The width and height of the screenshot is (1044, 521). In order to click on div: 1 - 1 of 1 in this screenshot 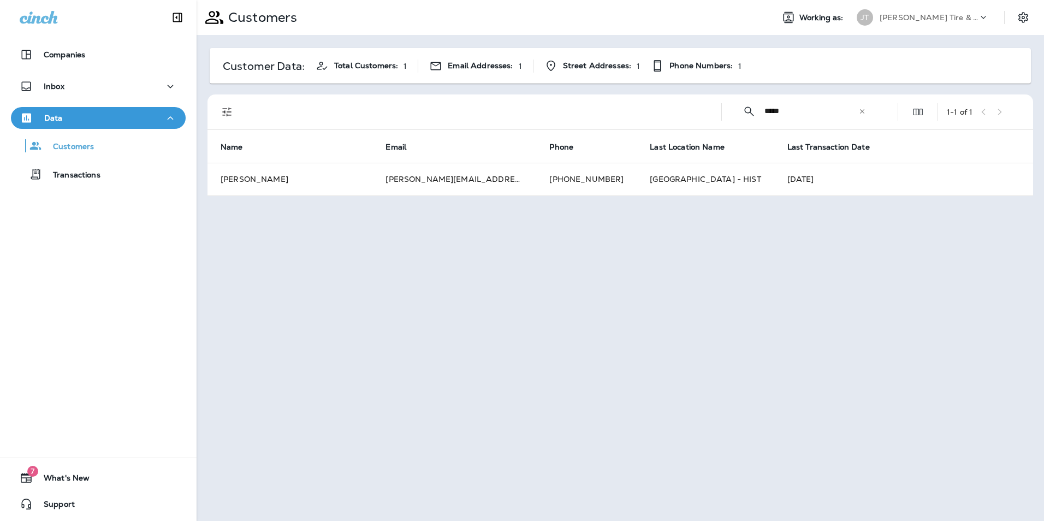, I will do `click(959, 112)`.